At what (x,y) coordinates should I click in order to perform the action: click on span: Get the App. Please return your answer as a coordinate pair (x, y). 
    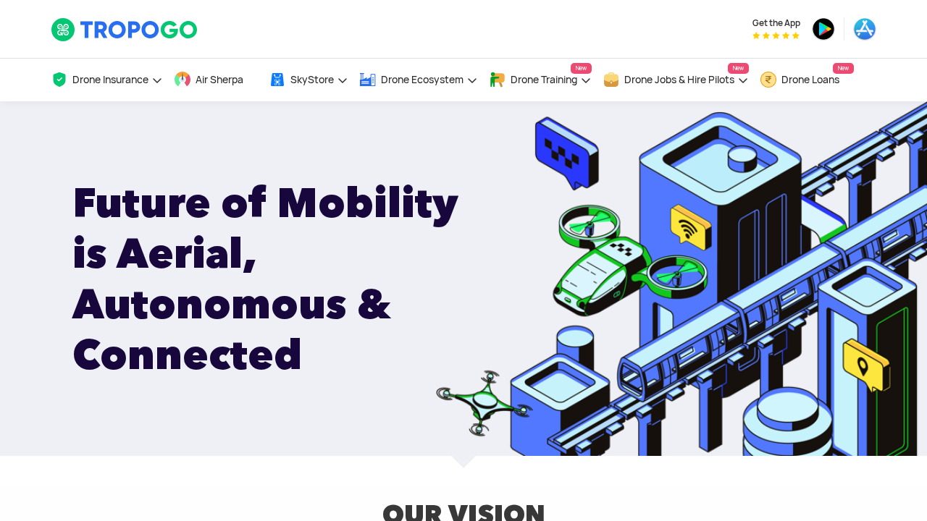
    Looking at the image, I should click on (776, 23).